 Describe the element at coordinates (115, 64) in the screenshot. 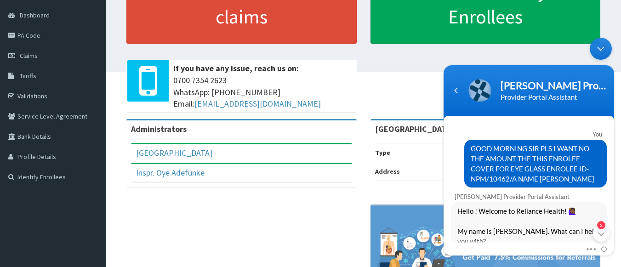

I see `div: Provider Portal Assistant` at that location.